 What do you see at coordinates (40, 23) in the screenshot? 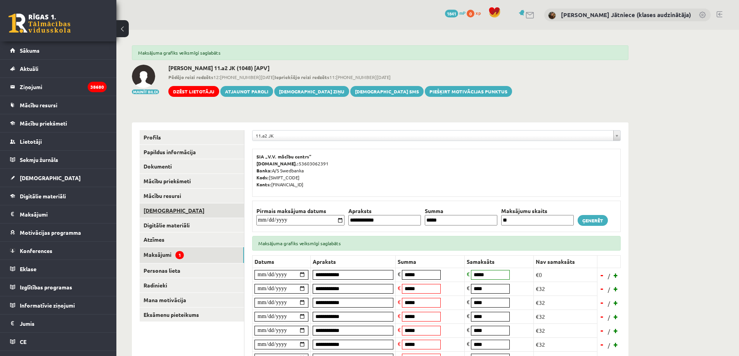
I see `a: Rīgas 1. Tālmācības vidusskola` at bounding box center [40, 23].